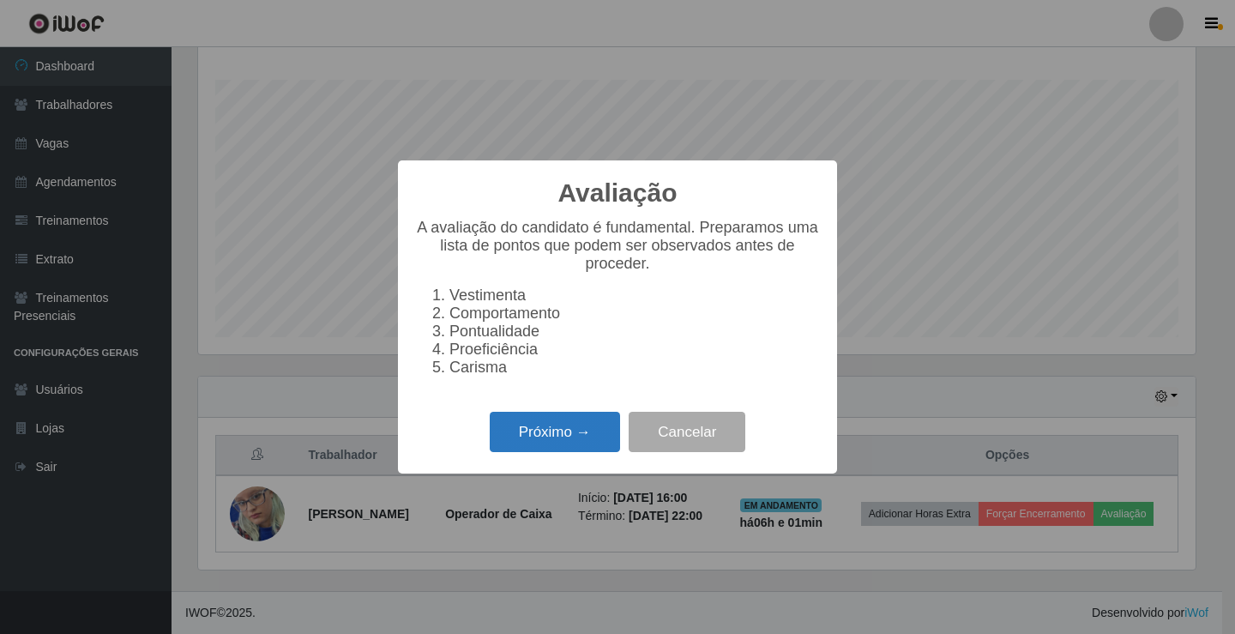 This screenshot has width=1235, height=634. I want to click on li: Carisma, so click(635, 367).